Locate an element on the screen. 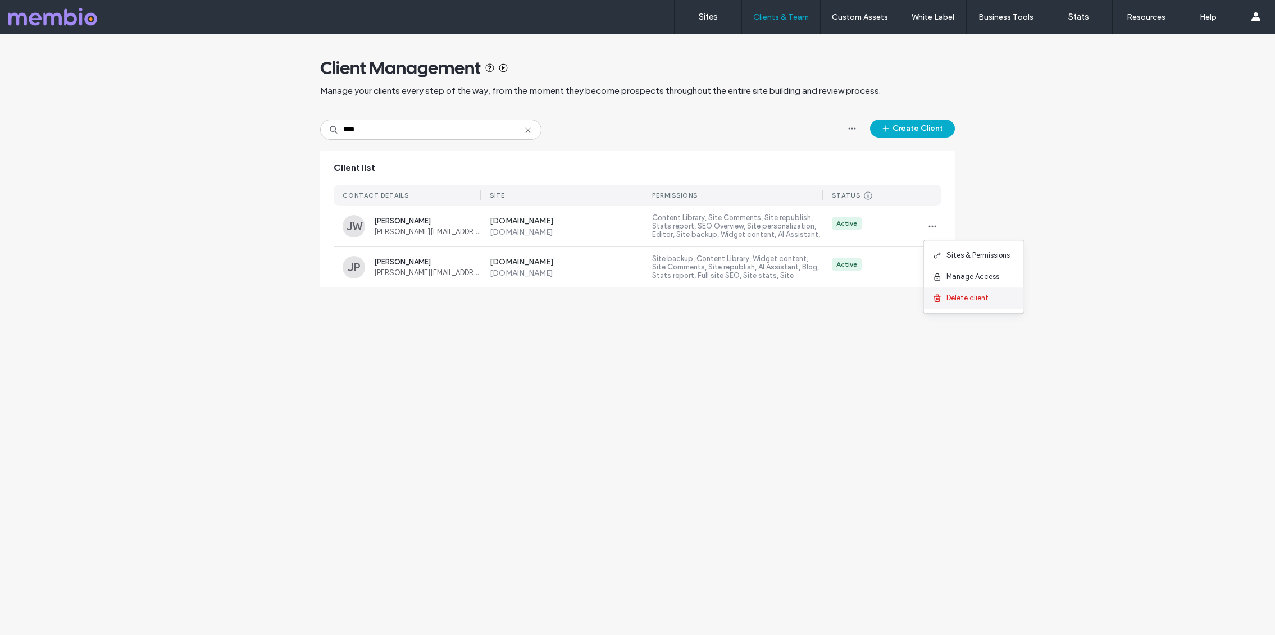  button: Create Client is located at coordinates (912, 129).